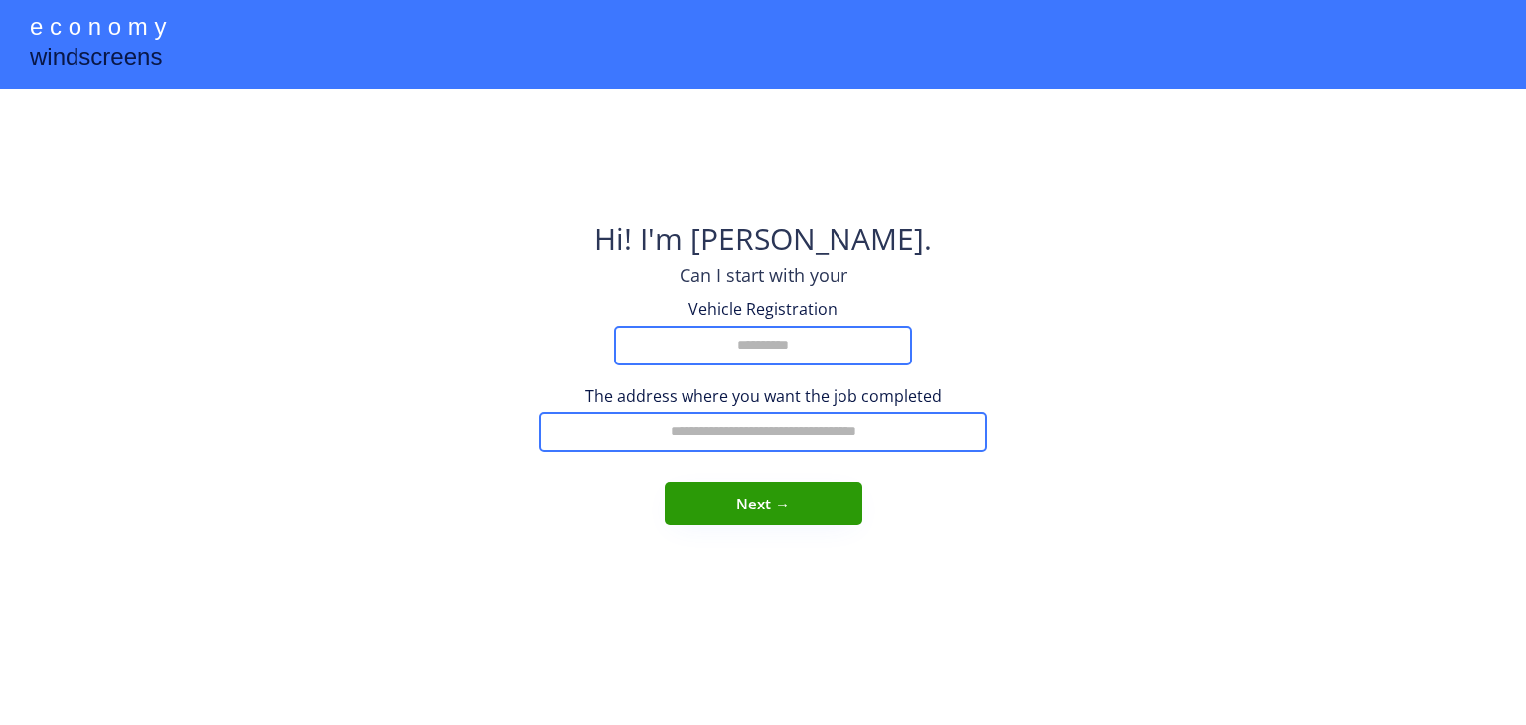 Image resolution: width=1526 pixels, height=725 pixels. Describe the element at coordinates (763, 396) in the screenshot. I see `div: The address where you want the job completed` at that location.